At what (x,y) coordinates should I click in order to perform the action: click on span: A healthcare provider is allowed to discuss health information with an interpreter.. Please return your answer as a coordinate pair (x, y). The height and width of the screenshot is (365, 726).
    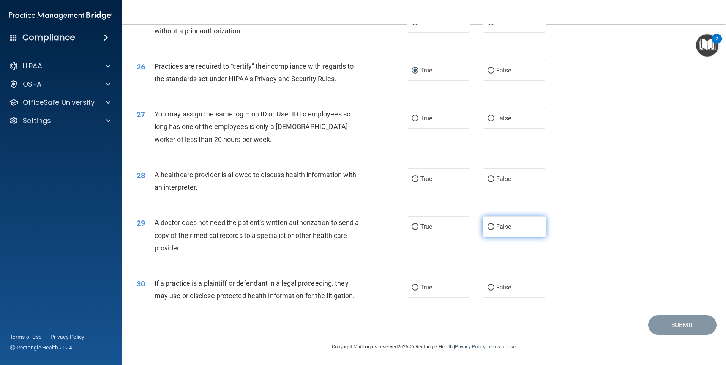
    Looking at the image, I should click on (256, 181).